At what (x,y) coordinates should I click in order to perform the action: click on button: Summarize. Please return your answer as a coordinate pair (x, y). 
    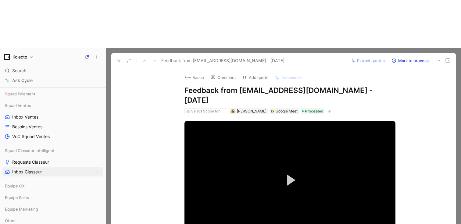
    Looking at the image, I should click on (288, 78).